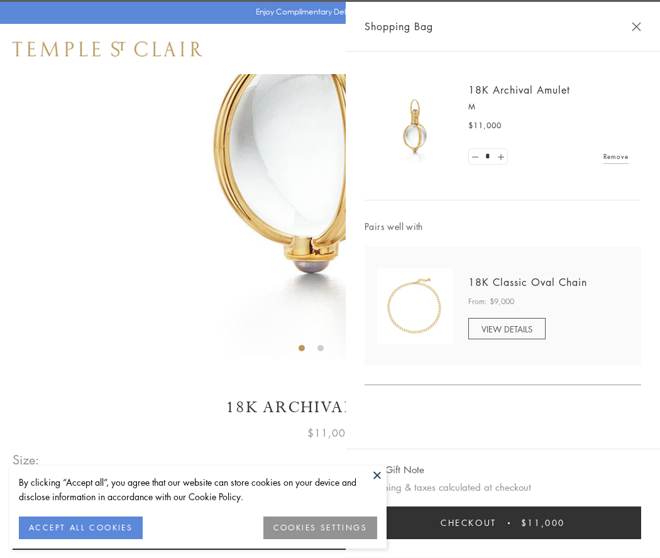 The width and height of the screenshot is (660, 558). I want to click on button: ACCEPT ALL COOKIES, so click(80, 528).